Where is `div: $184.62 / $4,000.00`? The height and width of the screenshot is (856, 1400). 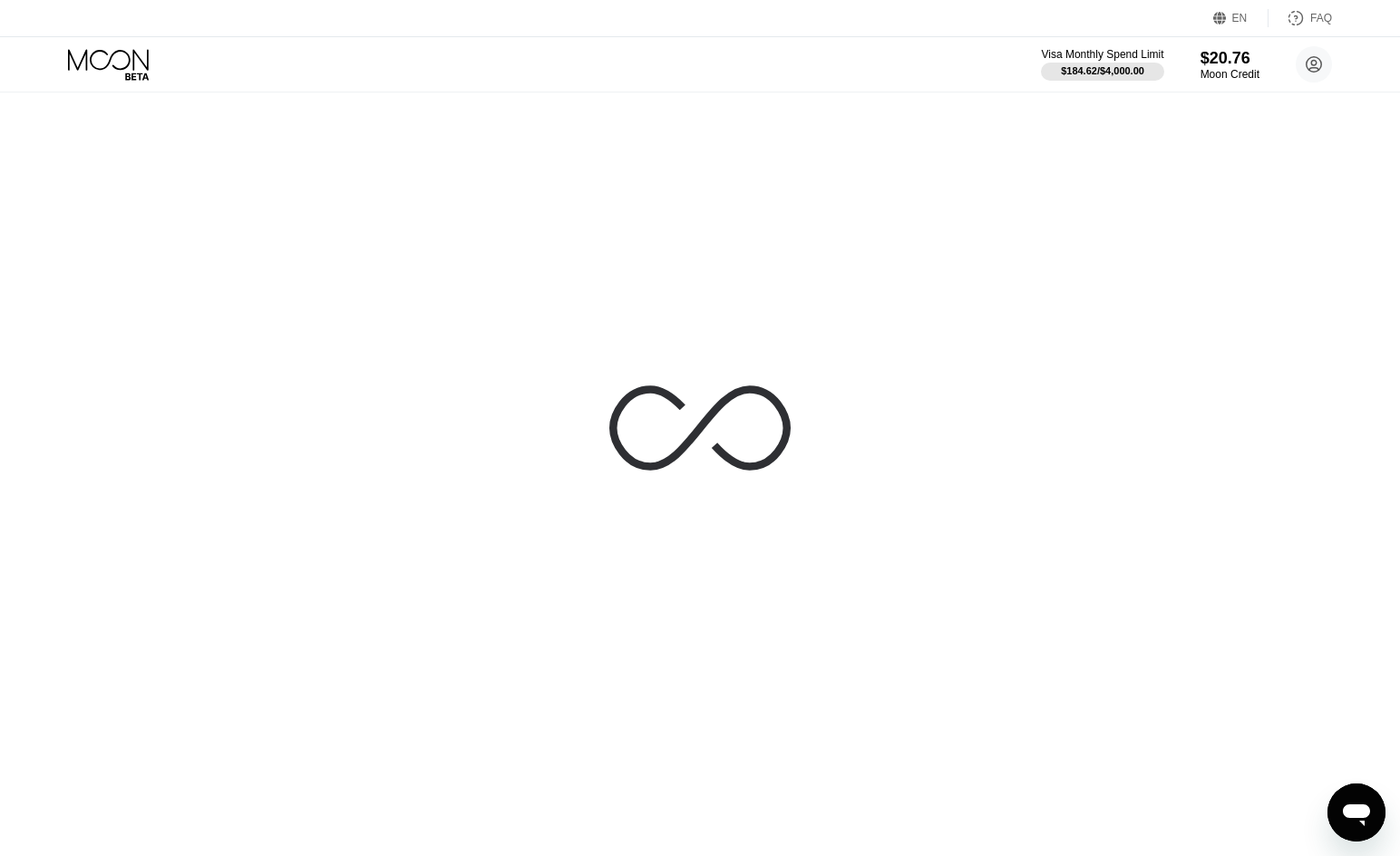
div: $184.62 / $4,000.00 is located at coordinates (1102, 71).